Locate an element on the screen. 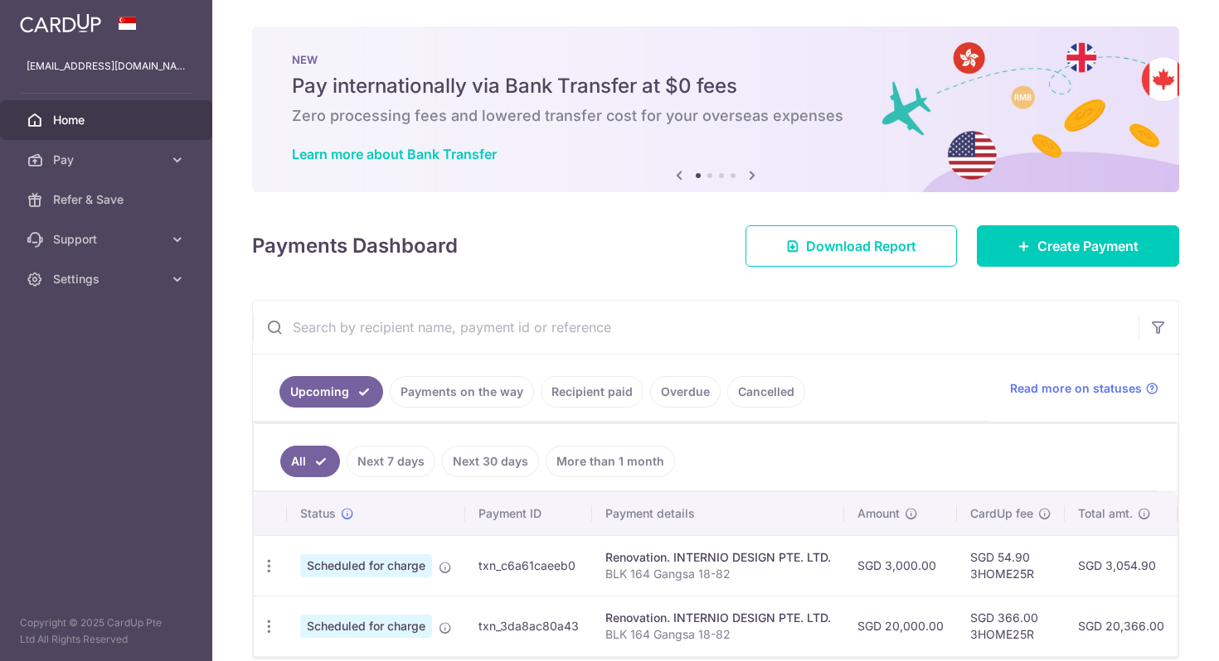 The image size is (1219, 661). td: SGD 3,054.90 is located at coordinates (1121, 565).